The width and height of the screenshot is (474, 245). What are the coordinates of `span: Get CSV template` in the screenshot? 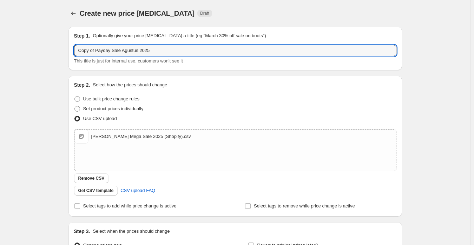 It's located at (96, 191).